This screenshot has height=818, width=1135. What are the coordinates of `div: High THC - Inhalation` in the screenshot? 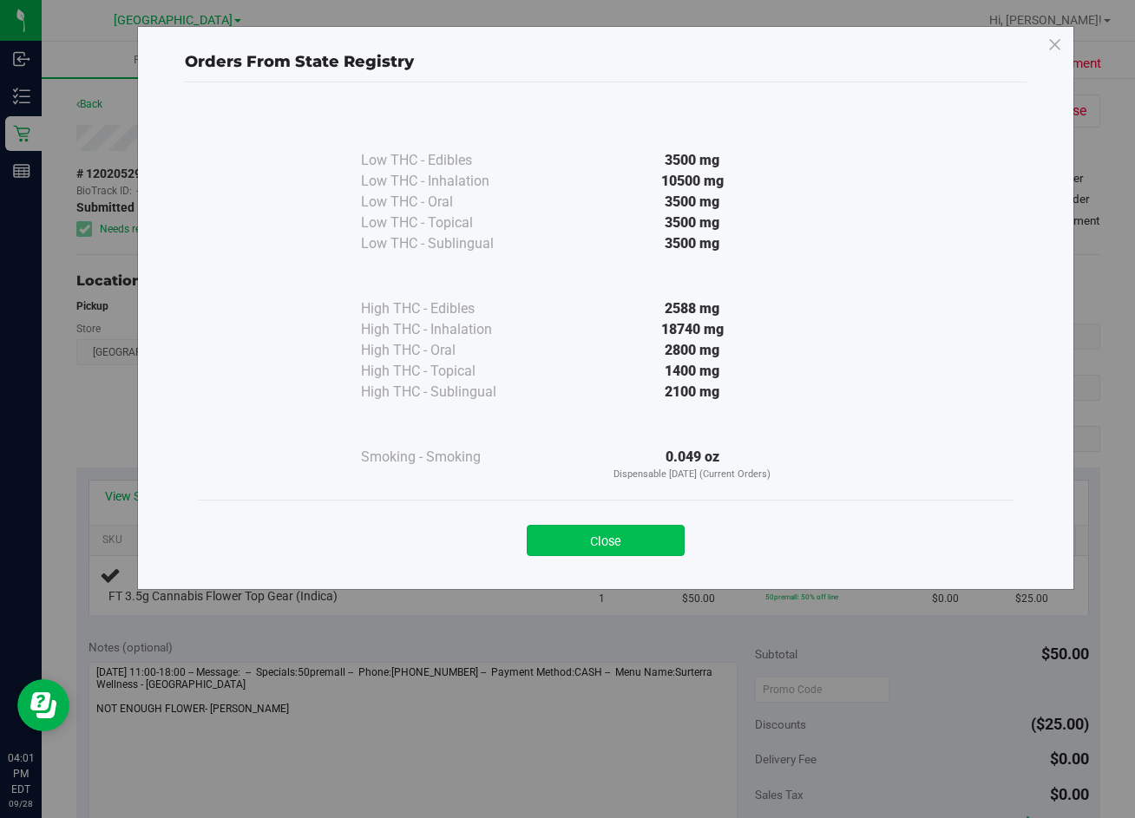 It's located at (448, 330).